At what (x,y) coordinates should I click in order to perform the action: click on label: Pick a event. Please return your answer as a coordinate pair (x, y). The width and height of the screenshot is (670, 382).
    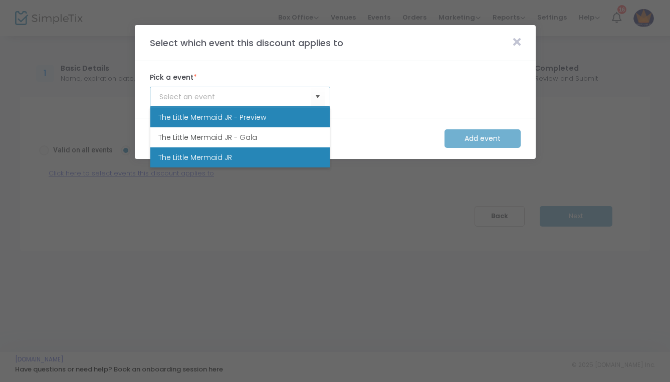
    Looking at the image, I should click on (240, 77).